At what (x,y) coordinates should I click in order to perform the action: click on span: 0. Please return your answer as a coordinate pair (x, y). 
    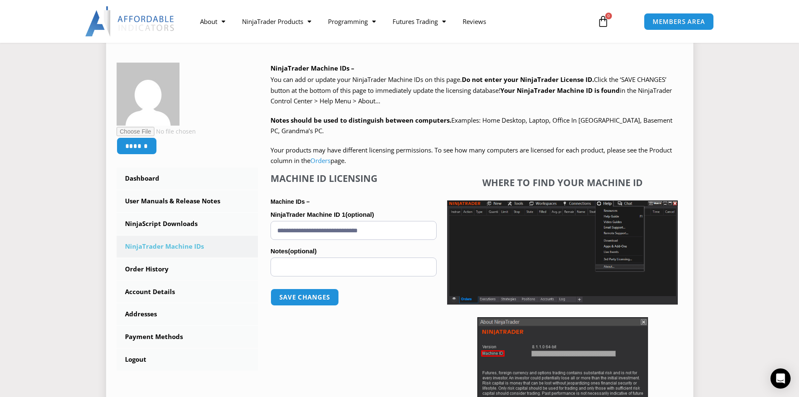
    Looking at the image, I should click on (609, 16).